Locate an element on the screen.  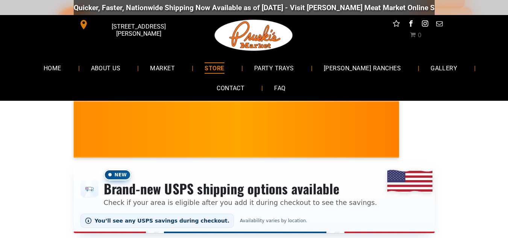
span: Availability varies by location. is located at coordinates (273, 221).